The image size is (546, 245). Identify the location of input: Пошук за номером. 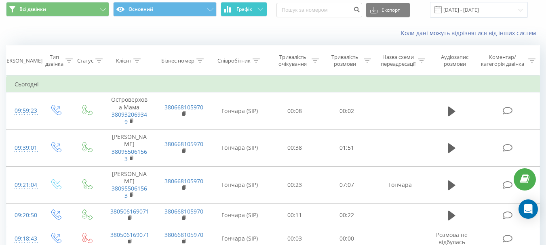
(319, 10).